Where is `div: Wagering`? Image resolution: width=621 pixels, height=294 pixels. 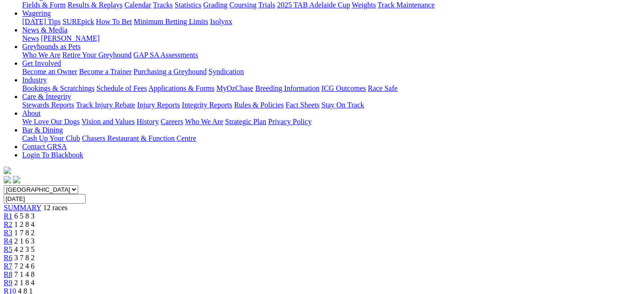 div: Wagering is located at coordinates (320, 22).